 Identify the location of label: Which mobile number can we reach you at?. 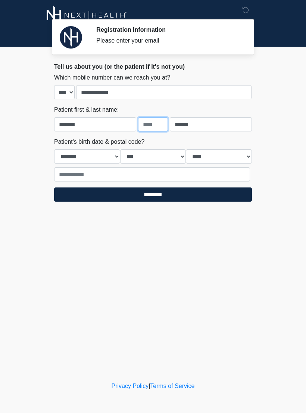
(112, 78).